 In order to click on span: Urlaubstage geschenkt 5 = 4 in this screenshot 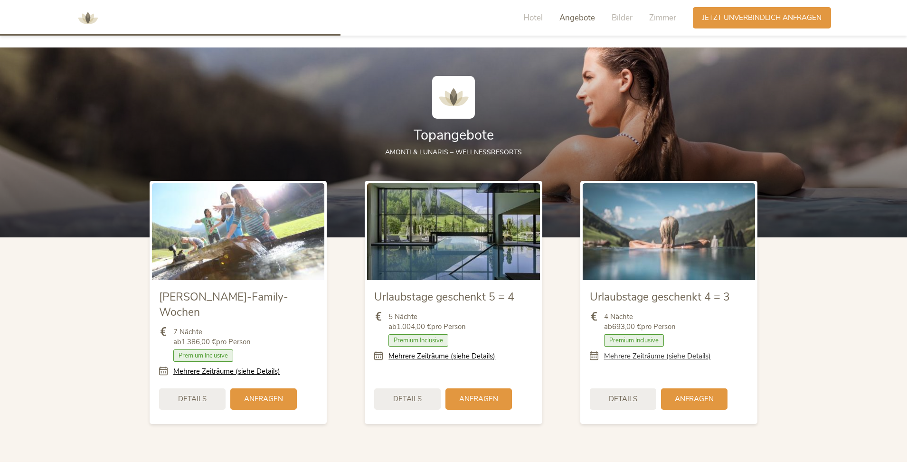, I will do `click(444, 297)`.